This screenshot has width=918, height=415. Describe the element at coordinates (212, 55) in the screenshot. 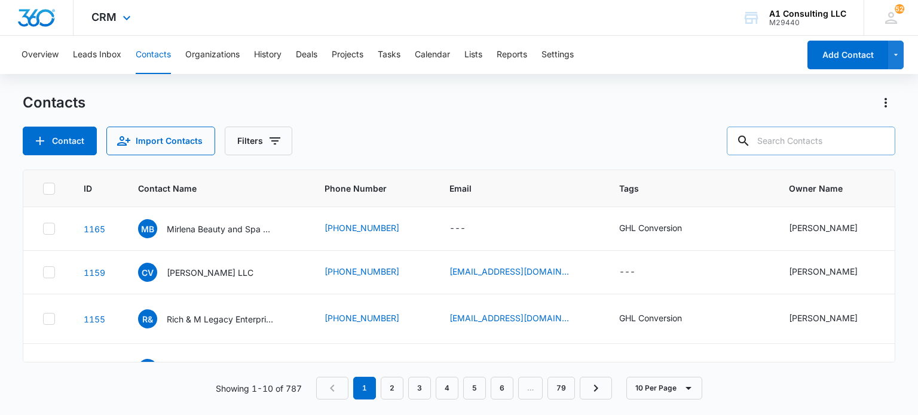

I see `button: Organizations` at that location.